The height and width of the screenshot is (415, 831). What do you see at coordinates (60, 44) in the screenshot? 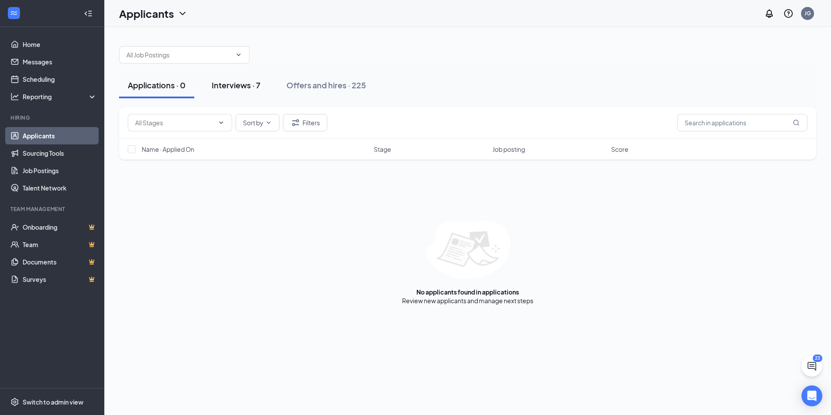
I see `a: Home` at bounding box center [60, 44].